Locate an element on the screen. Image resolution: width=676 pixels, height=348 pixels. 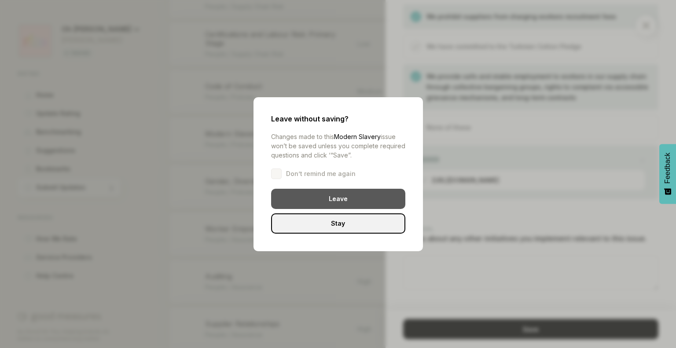
div: Stay is located at coordinates (338, 224).